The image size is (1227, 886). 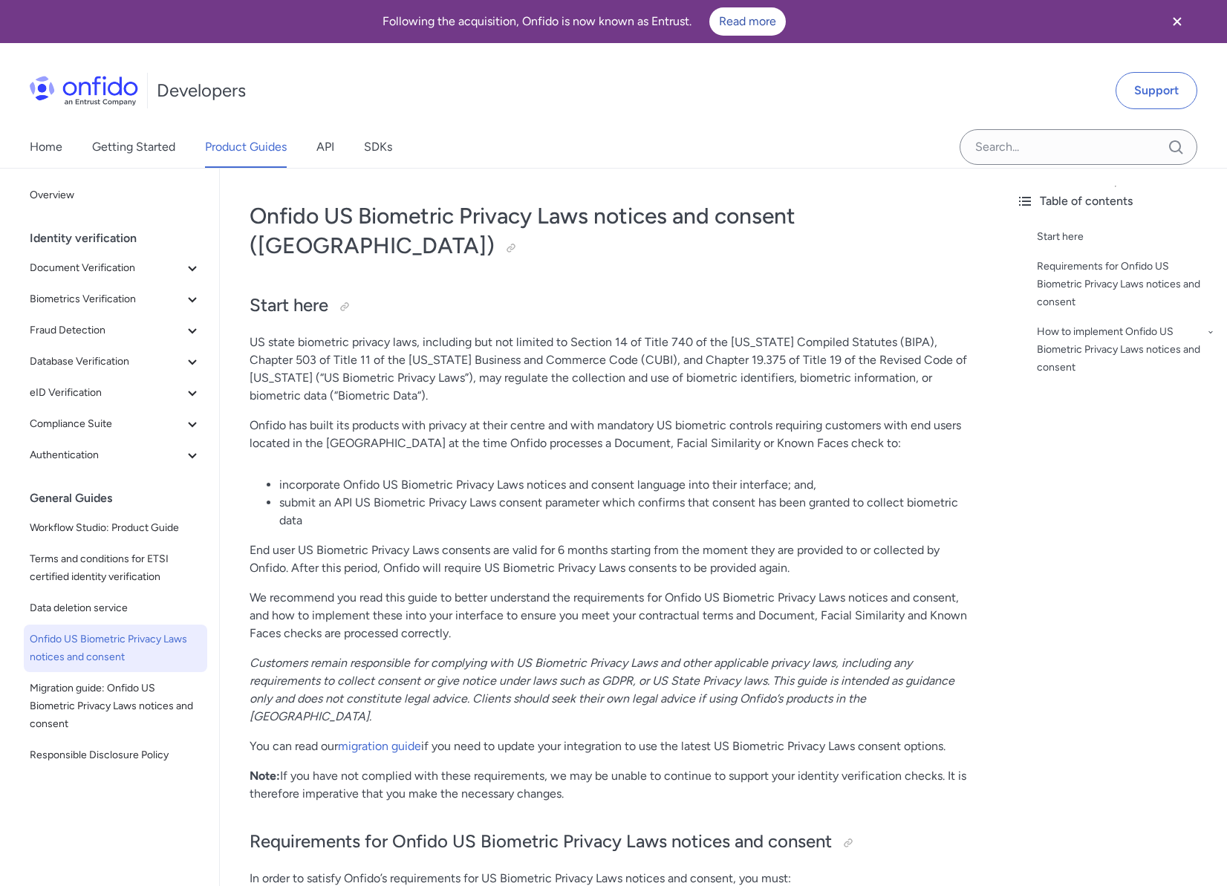 What do you see at coordinates (612, 842) in the screenshot?
I see `h2: Requirements for Onfido US Biometric Privacy Laws notices and consent` at bounding box center [612, 842].